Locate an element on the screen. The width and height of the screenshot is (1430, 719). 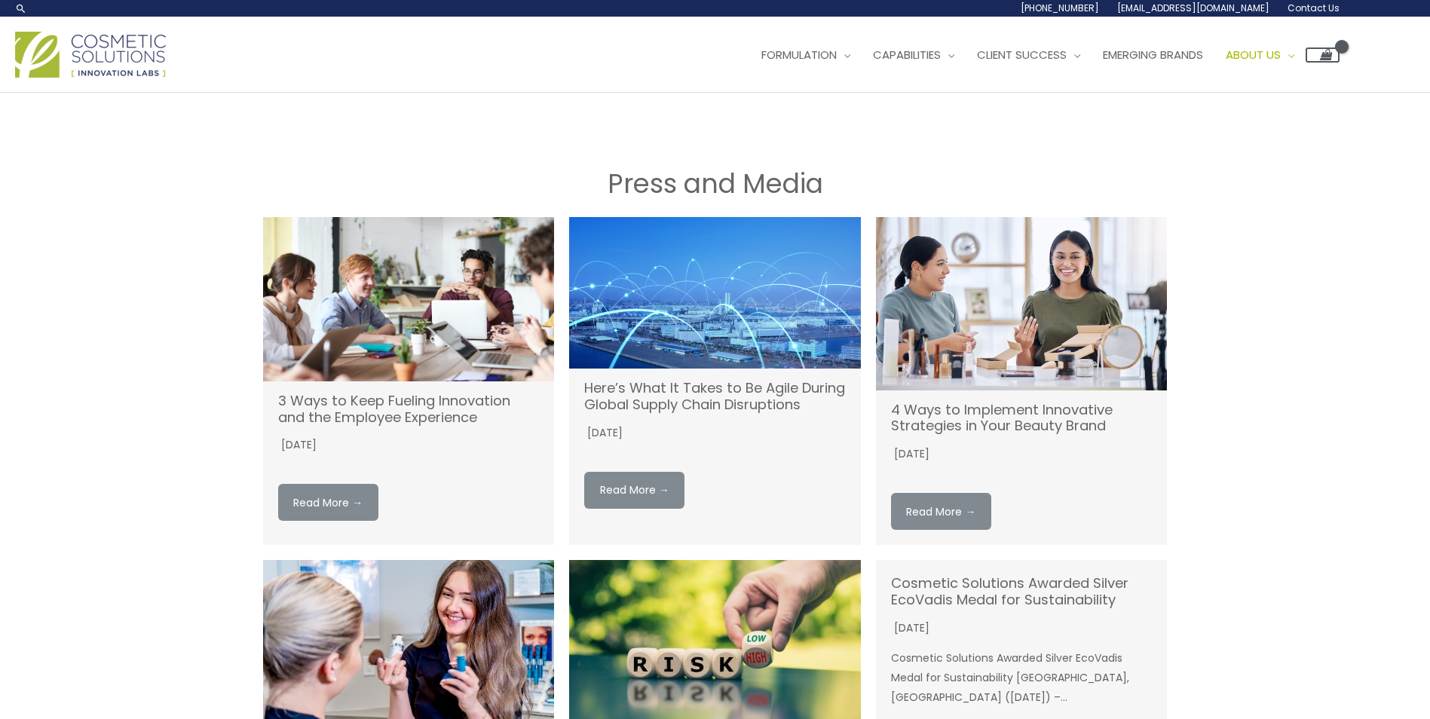
a: About Us is located at coordinates (1260, 55).